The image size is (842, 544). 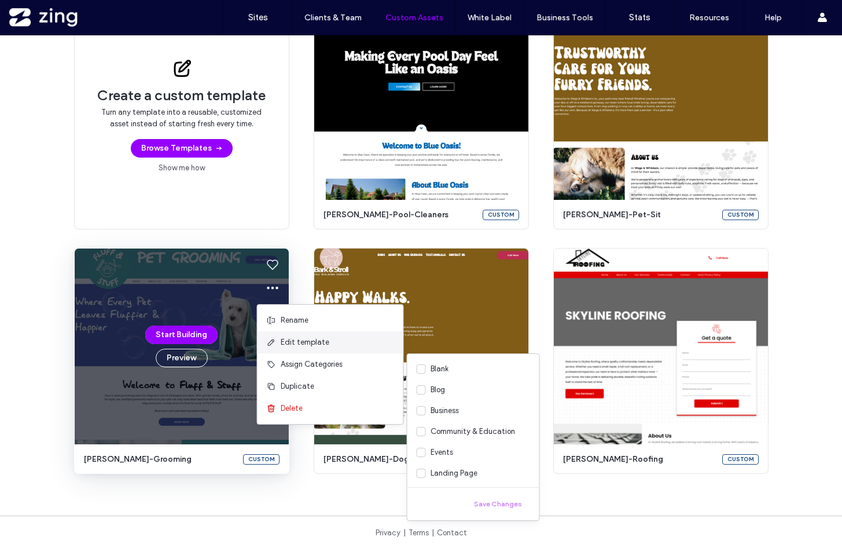 I want to click on label: Clients & Team, so click(x=333, y=17).